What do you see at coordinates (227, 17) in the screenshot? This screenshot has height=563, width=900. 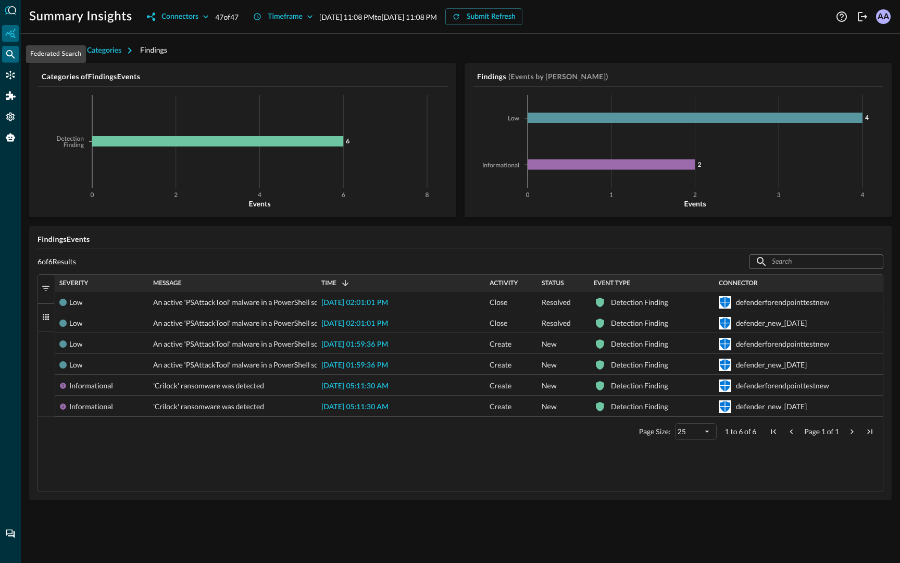 I see `p: 47 of 47` at bounding box center [227, 17].